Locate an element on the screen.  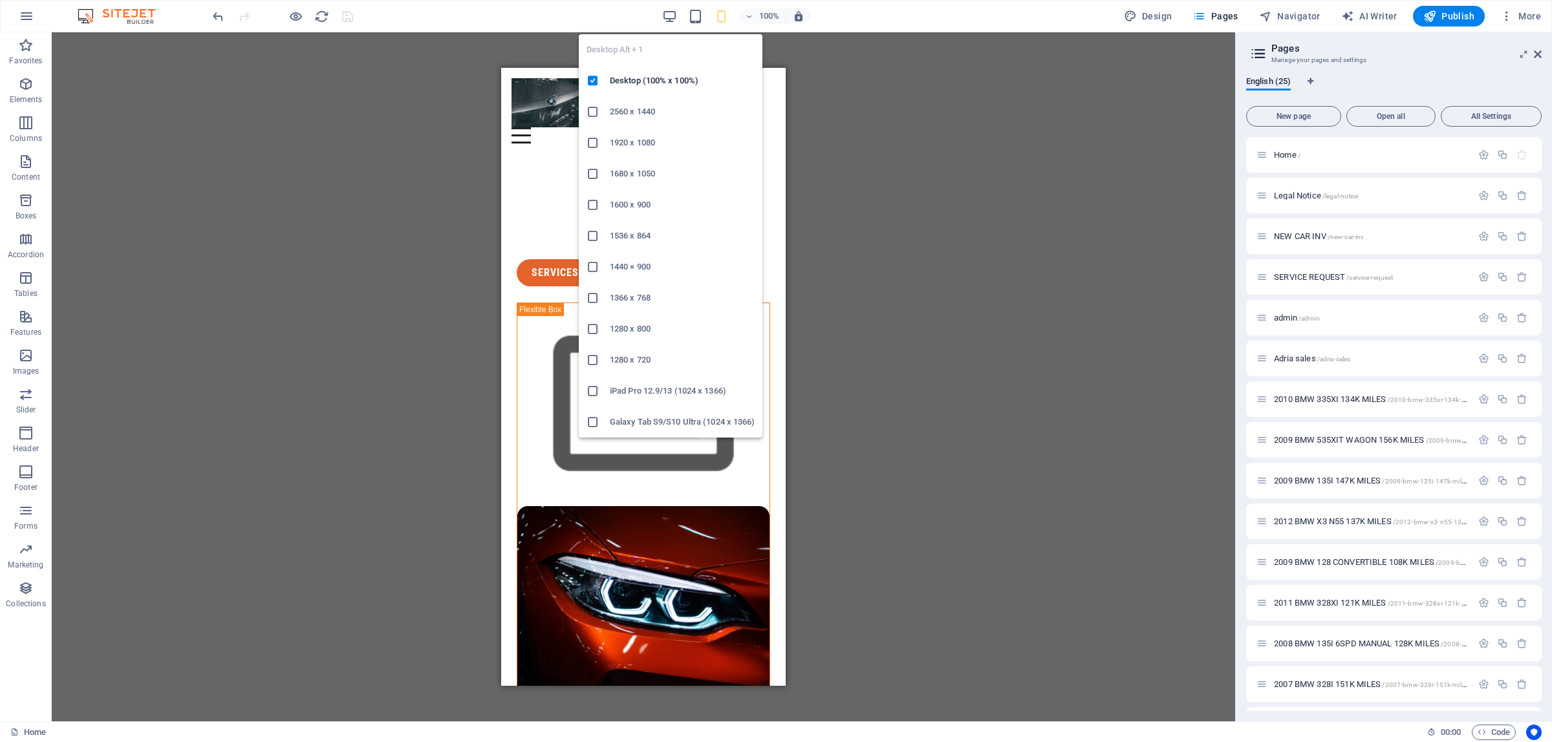
p: Features is located at coordinates (26, 332).